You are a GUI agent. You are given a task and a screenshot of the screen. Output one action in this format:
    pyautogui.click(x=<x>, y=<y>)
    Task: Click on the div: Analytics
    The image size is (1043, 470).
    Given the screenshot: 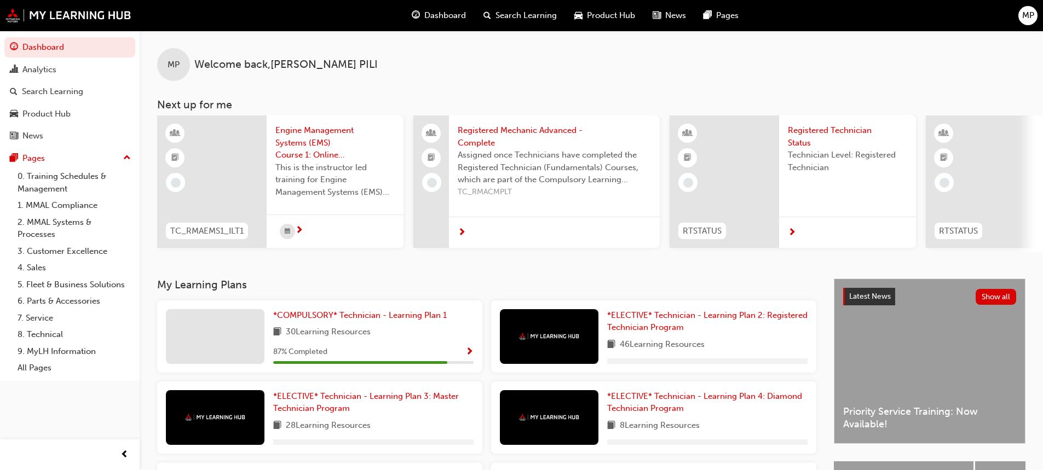 What is the action you would take?
    pyautogui.click(x=39, y=70)
    